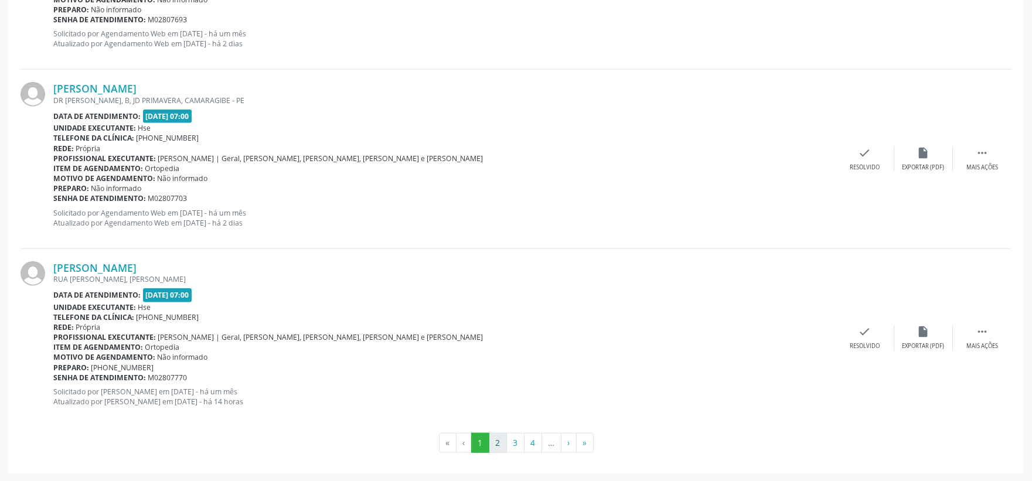 The height and width of the screenshot is (481, 1032). I want to click on button: Go to page 1, so click(480, 443).